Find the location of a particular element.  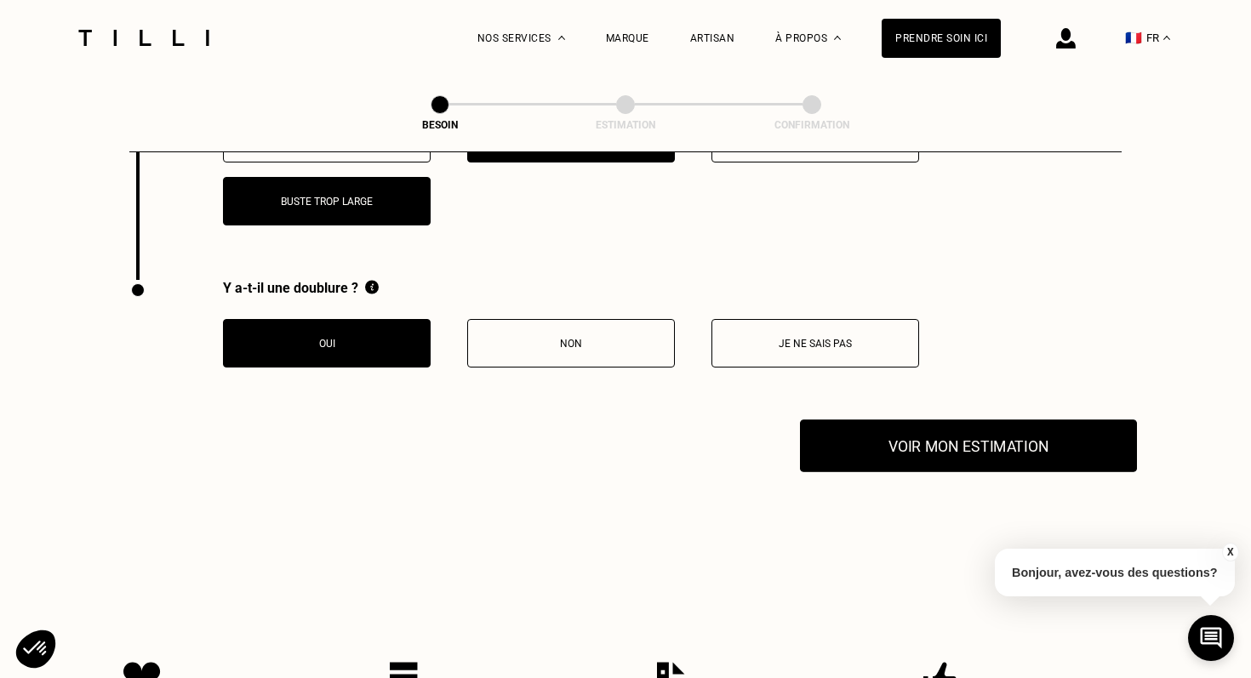

div: Y a-t-il une doublure ? is located at coordinates (571, 288).